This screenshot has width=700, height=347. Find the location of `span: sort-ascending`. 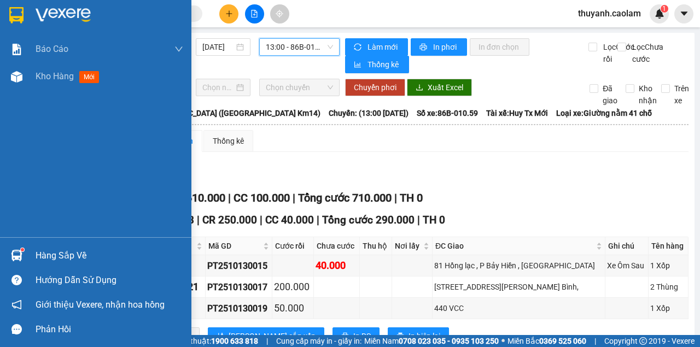

span: sort-ascending is located at coordinates (220, 337).